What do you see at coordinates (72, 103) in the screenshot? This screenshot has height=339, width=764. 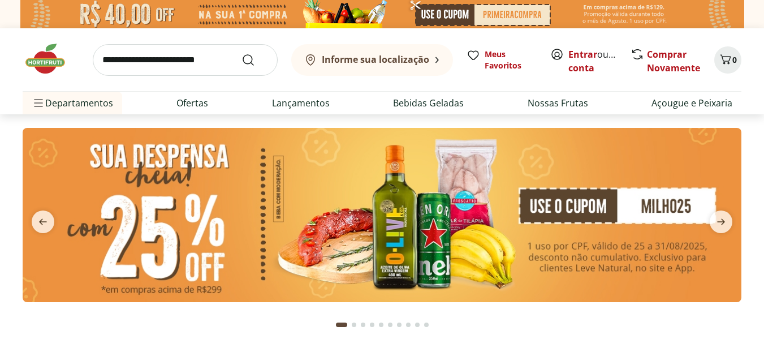 I see `span: Departamentos` at bounding box center [72, 103].